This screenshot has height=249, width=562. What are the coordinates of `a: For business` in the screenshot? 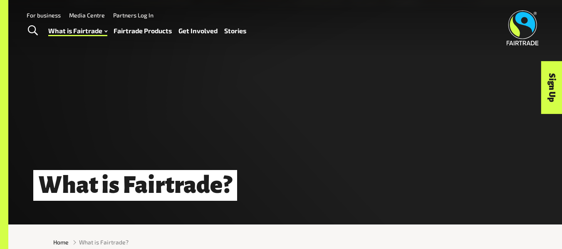 It's located at (44, 15).